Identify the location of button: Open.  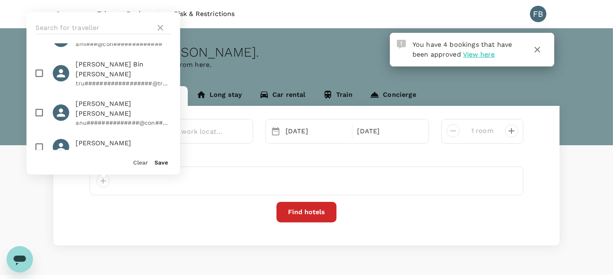
(248, 132).